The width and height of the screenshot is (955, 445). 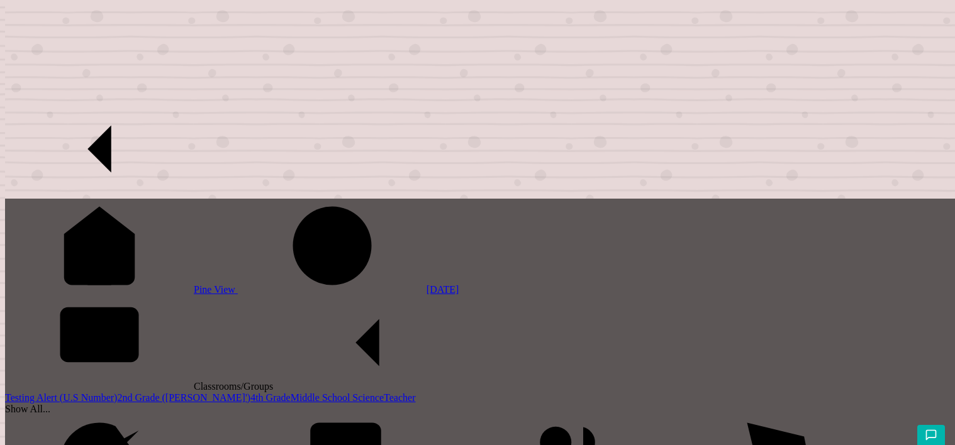 I want to click on a: 4th Grade, so click(x=270, y=397).